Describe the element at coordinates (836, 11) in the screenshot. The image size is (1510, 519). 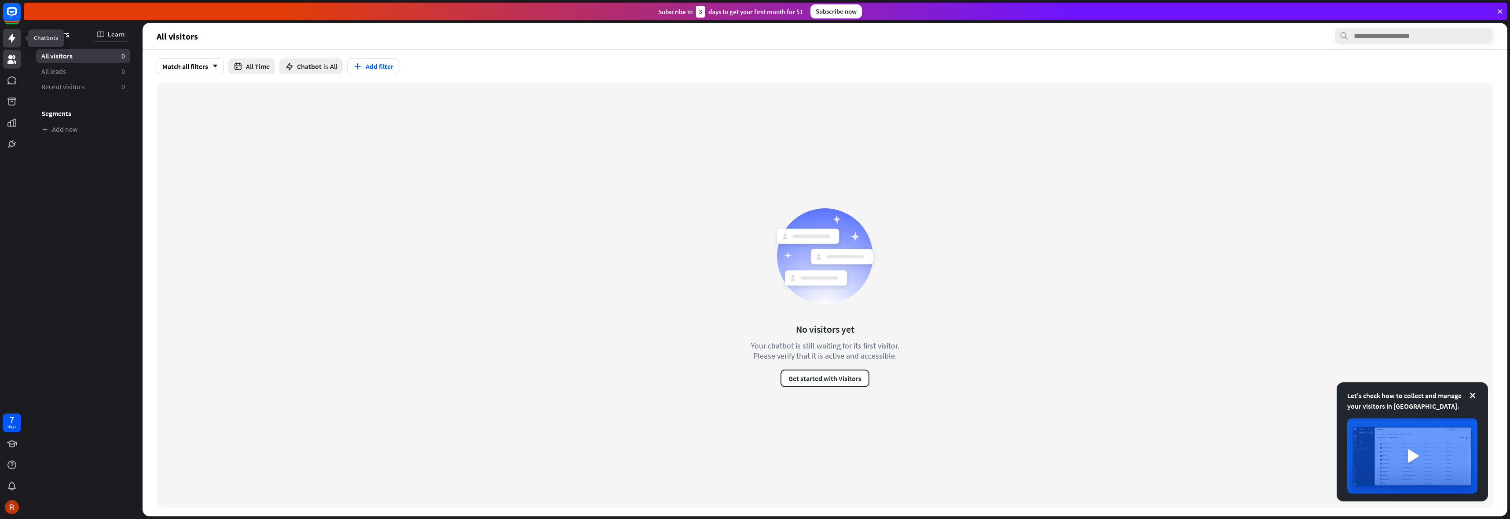
I see `div: Subscribe now` at that location.